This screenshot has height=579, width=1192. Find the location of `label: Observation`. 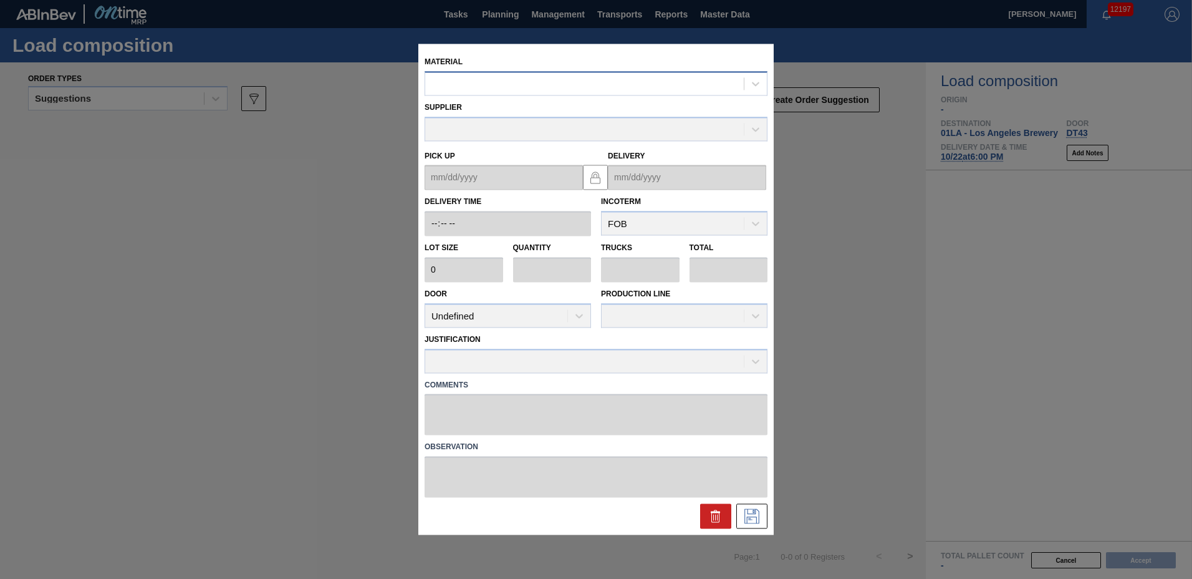

label: Observation is located at coordinates (596, 447).